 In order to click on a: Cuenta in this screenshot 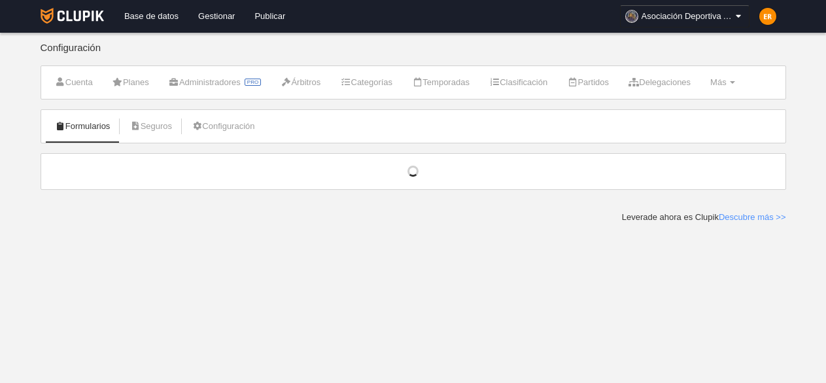, I will do `click(74, 82)`.